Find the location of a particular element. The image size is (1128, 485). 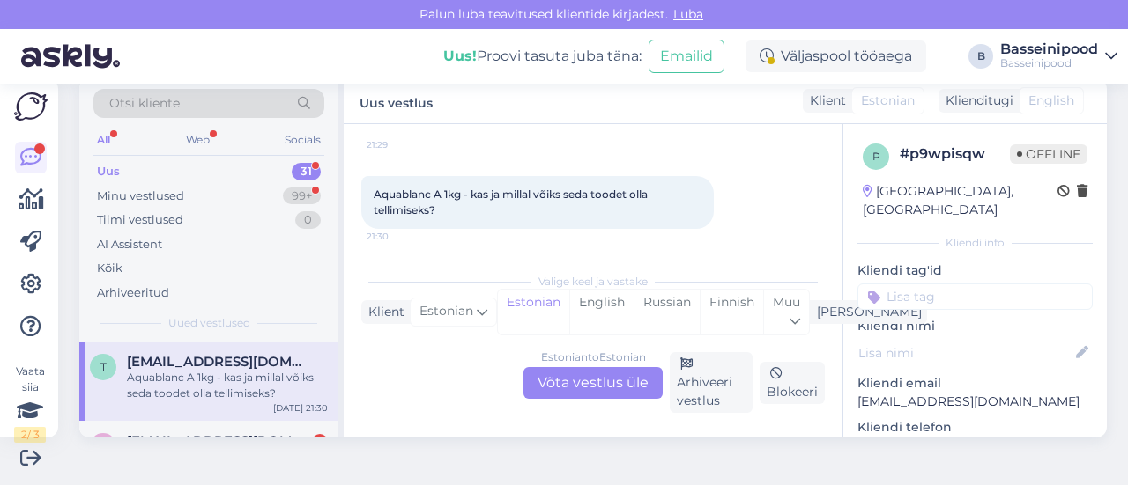

div: Aquablanc A 1kg - kas ja millal võiks seda toodet olla tellimiseks? is located at coordinates (227, 386).